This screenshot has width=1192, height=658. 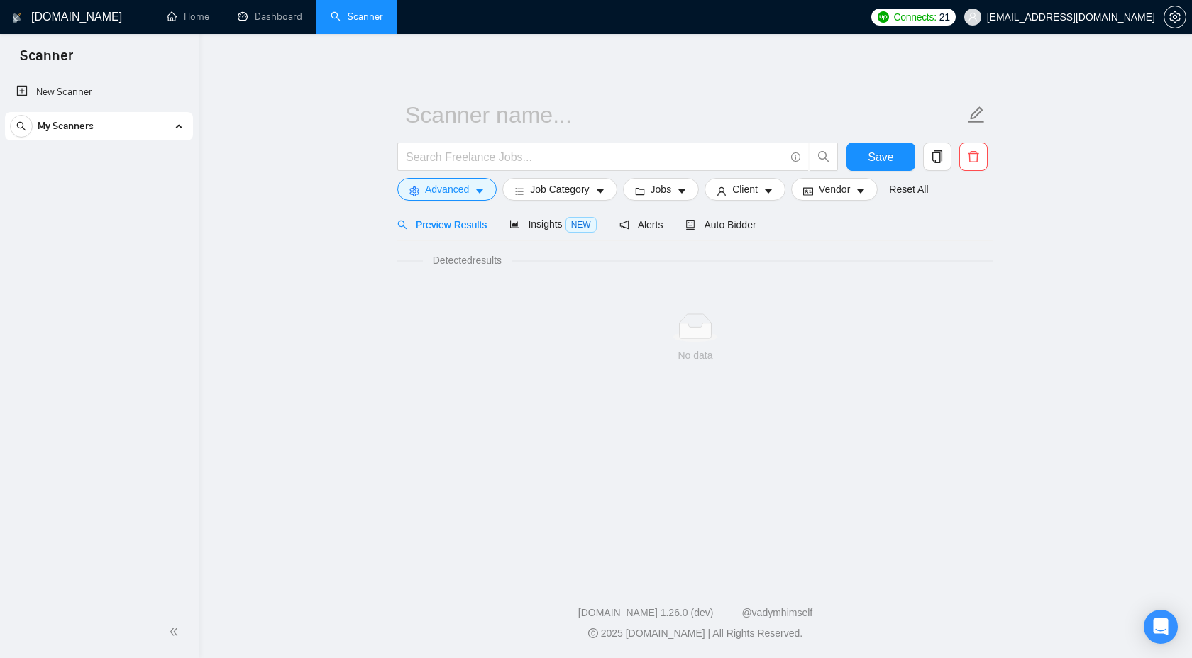 I want to click on button: barsJob Categorycaret-down, so click(x=559, y=189).